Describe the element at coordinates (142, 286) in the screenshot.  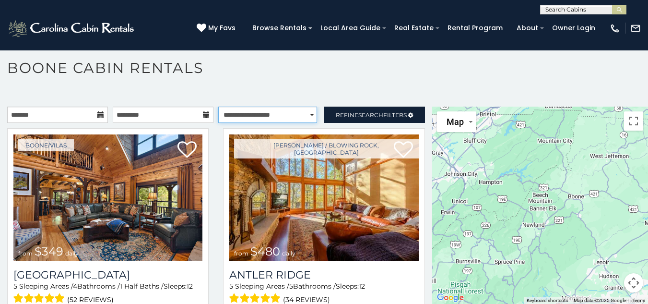
I see `span: 1 Half Baths /` at that location.